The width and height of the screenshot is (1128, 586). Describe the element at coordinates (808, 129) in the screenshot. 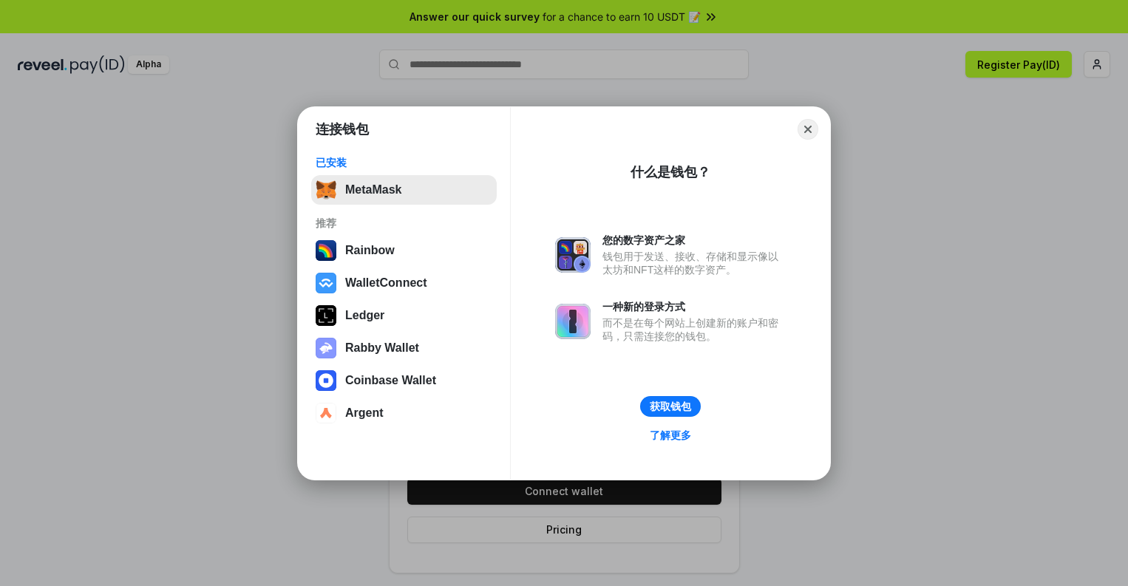

I see `button: Close` at that location.